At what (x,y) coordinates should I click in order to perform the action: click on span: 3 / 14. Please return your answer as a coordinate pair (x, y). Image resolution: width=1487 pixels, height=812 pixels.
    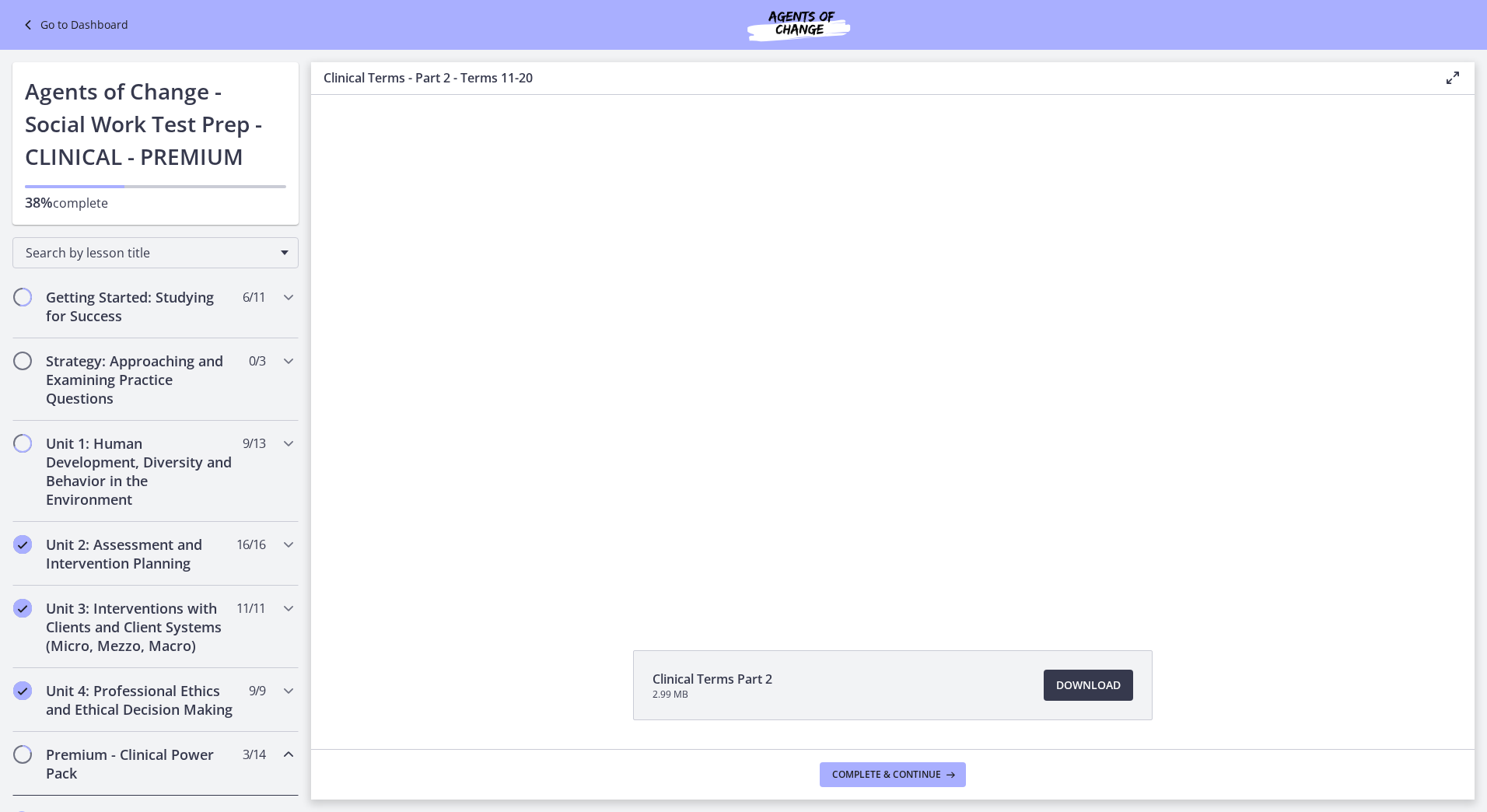
    Looking at the image, I should click on (253, 754).